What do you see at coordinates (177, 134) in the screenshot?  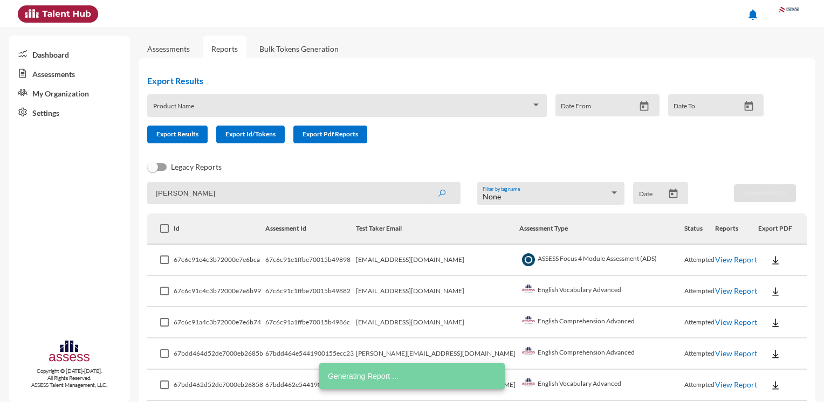 I see `button: Export Results` at bounding box center [177, 134].